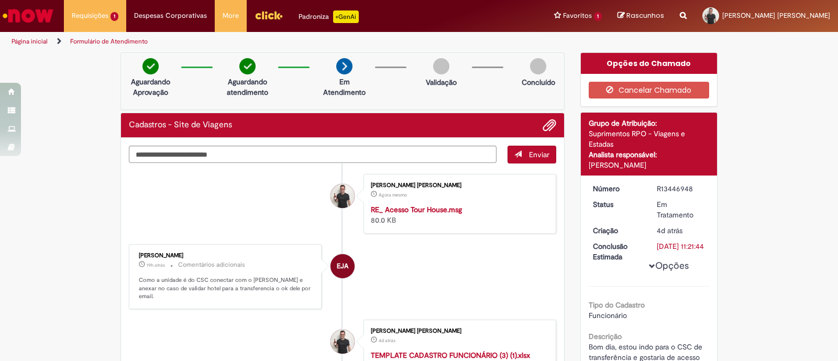 This screenshot has height=361, width=838. Describe the element at coordinates (617, 189) in the screenshot. I see `dt: Número` at that location.